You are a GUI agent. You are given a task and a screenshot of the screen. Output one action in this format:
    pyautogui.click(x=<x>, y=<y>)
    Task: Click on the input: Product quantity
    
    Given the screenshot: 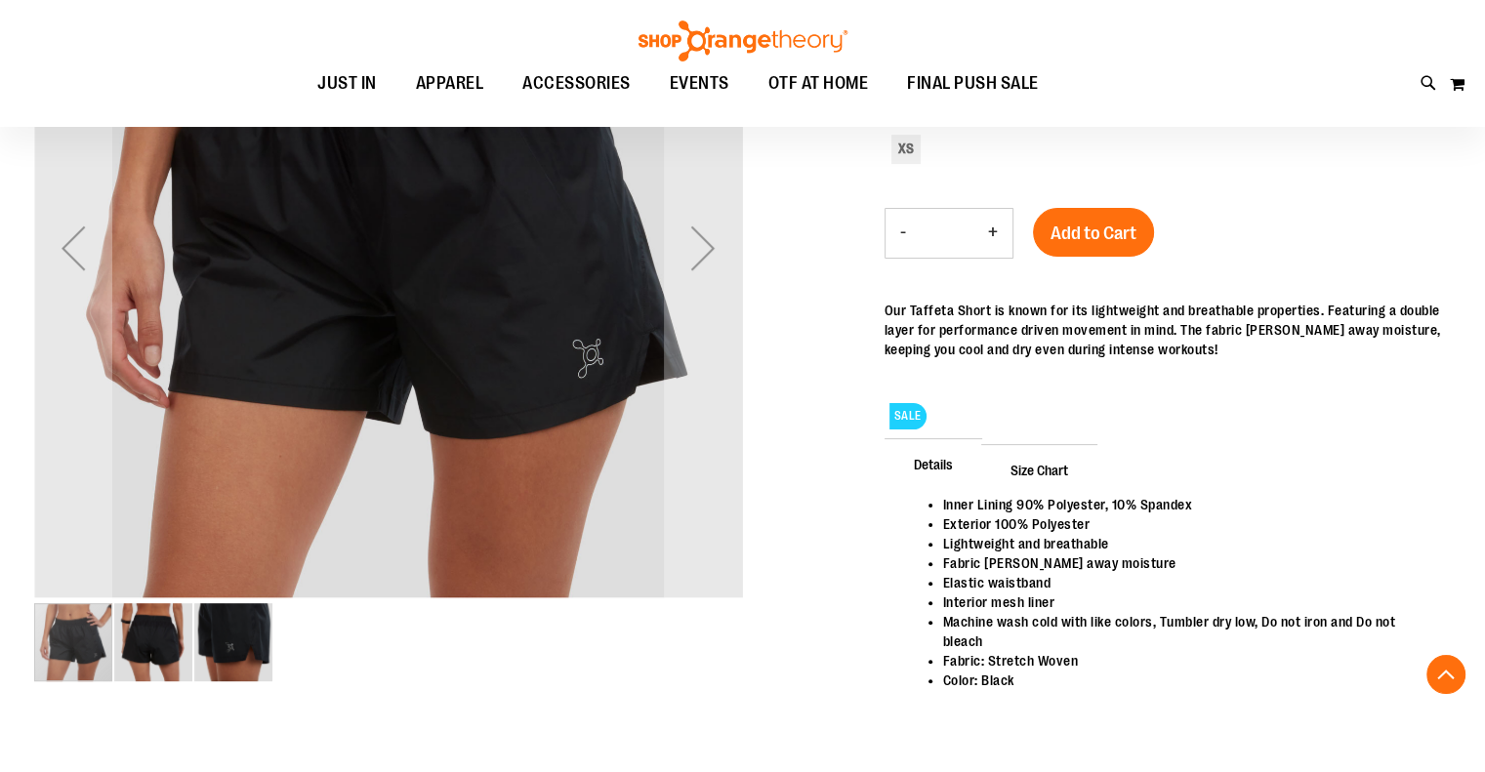 What is the action you would take?
    pyautogui.click(x=947, y=233)
    